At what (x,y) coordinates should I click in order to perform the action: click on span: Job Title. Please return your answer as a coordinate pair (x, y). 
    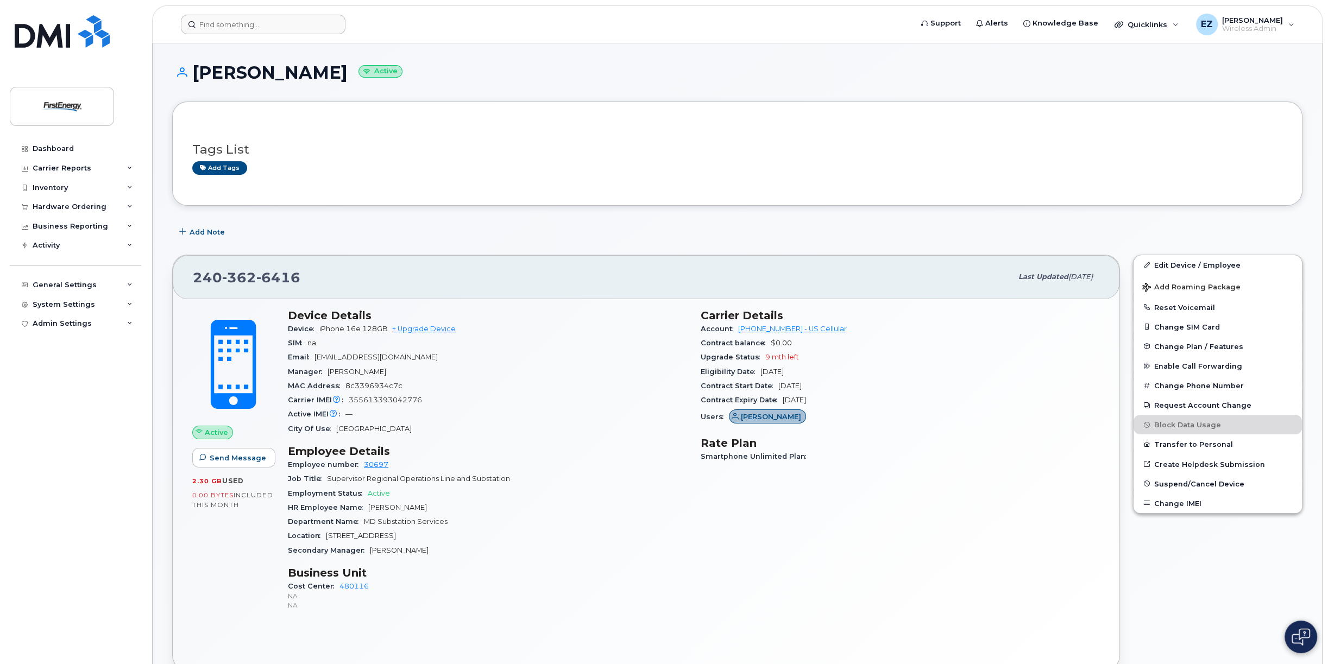
    Looking at the image, I should click on (307, 478).